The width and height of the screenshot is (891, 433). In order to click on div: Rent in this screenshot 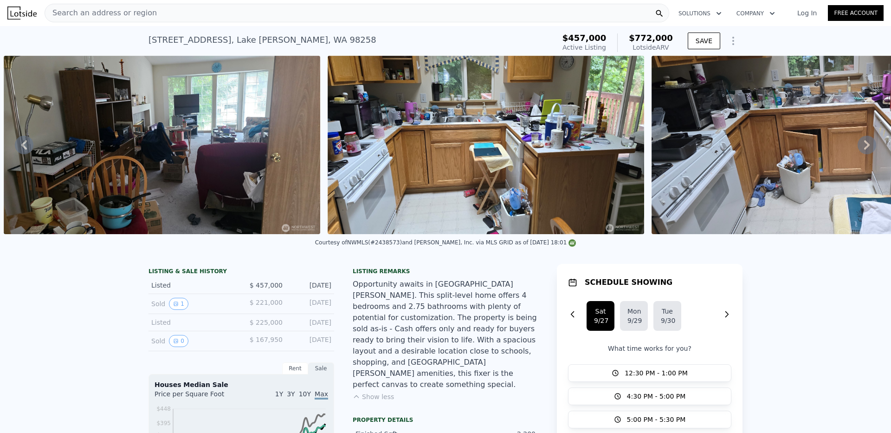, I will do `click(295, 368)`.